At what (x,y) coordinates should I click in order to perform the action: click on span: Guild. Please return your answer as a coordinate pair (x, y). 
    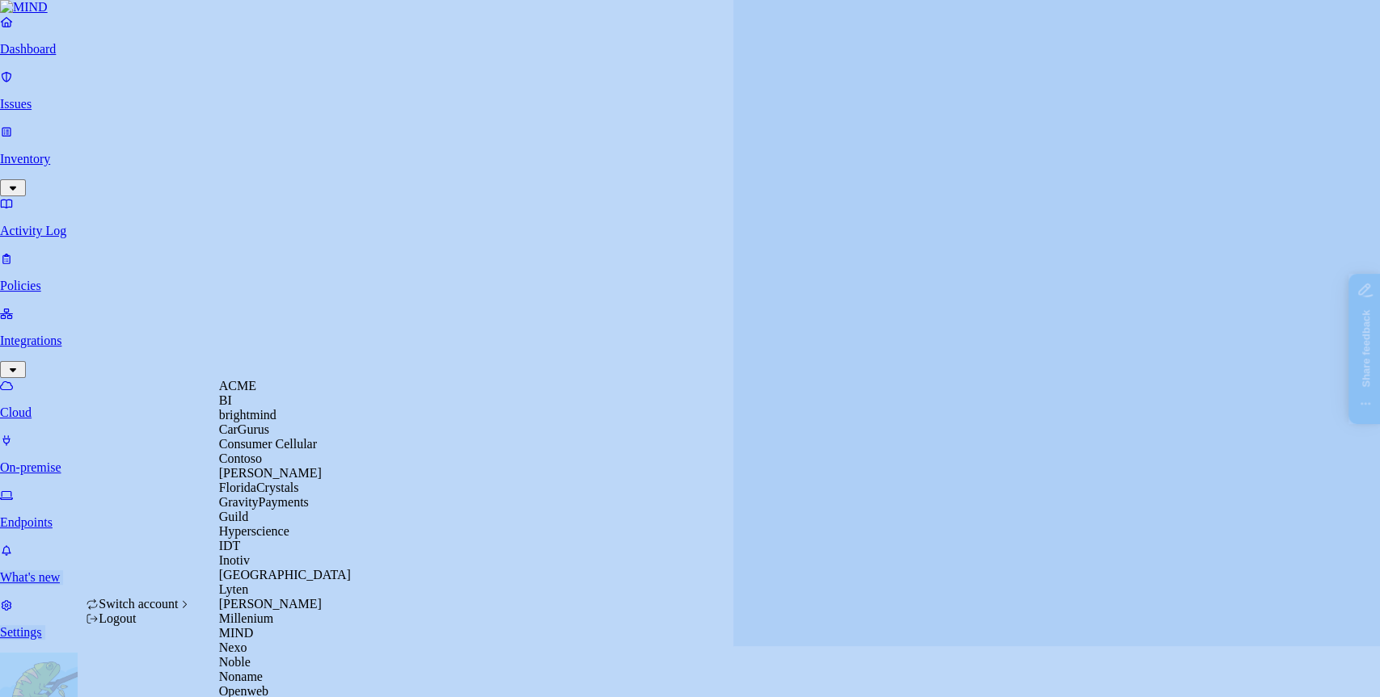
    Looking at the image, I should click on (234, 516).